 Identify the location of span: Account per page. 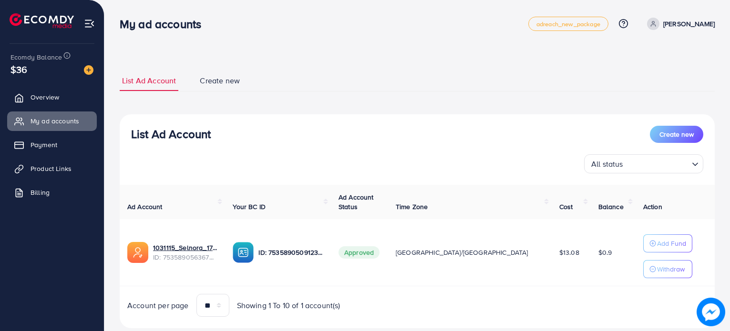
(158, 306).